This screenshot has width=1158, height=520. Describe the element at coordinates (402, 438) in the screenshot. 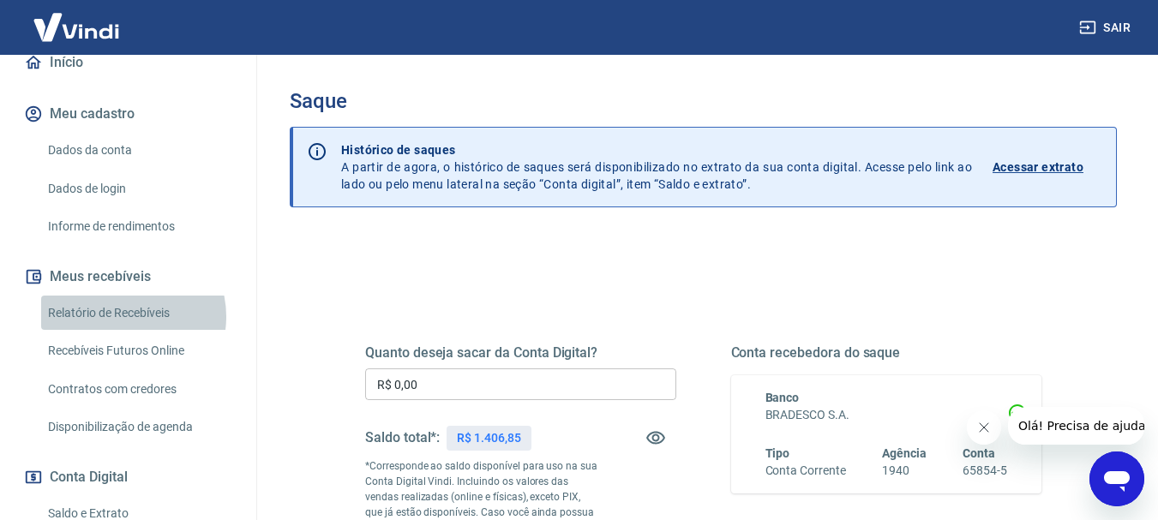

I see `h5: Saldo total*:` at that location.